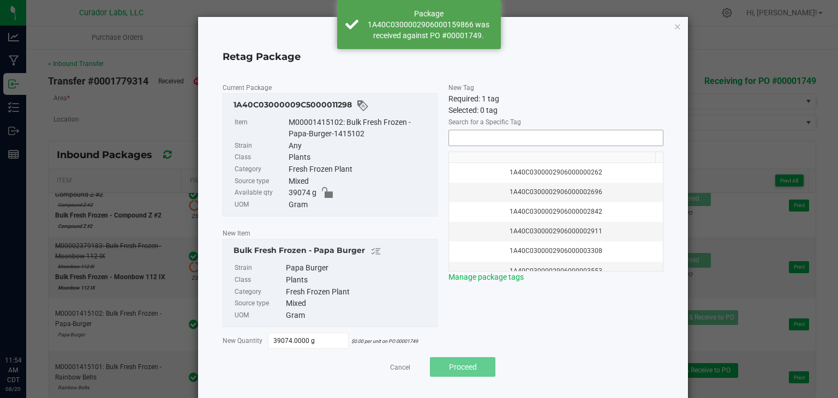 Image resolution: width=838 pixels, height=398 pixels. What do you see at coordinates (384, 341) in the screenshot?
I see `span: $0.00 per unit on PO 00001749` at bounding box center [384, 341].